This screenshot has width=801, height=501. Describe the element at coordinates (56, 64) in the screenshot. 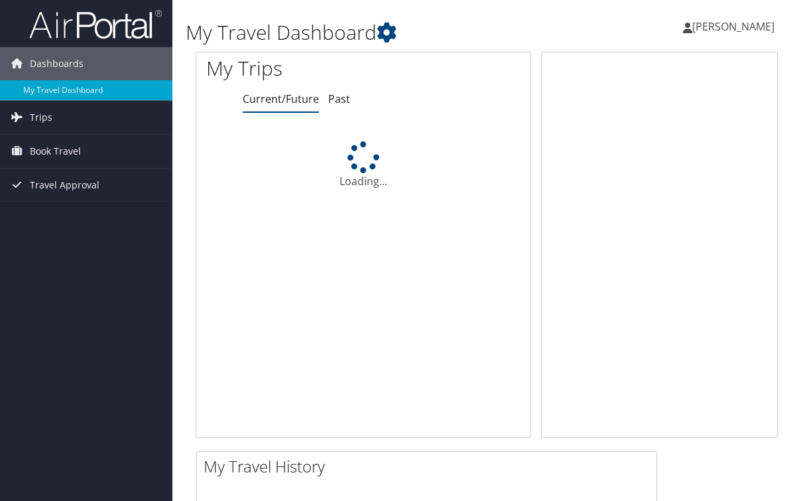

I see `span: Dashboards` at that location.